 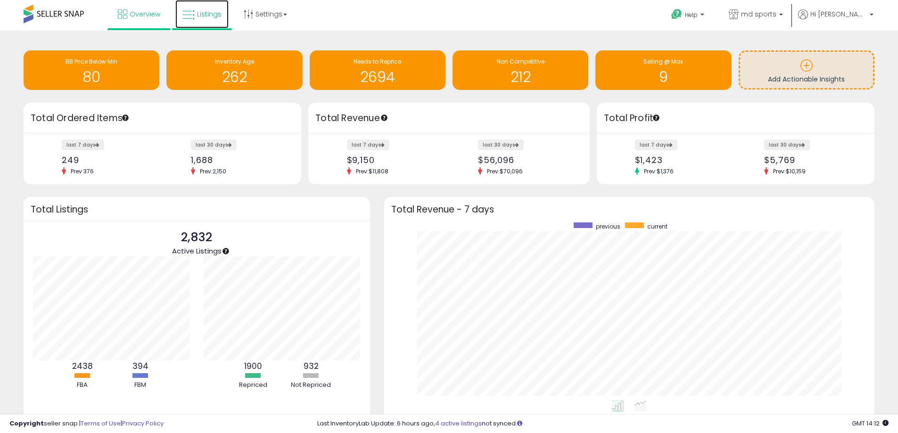 What do you see at coordinates (253, 366) in the screenshot?
I see `b: 1900` at bounding box center [253, 366].